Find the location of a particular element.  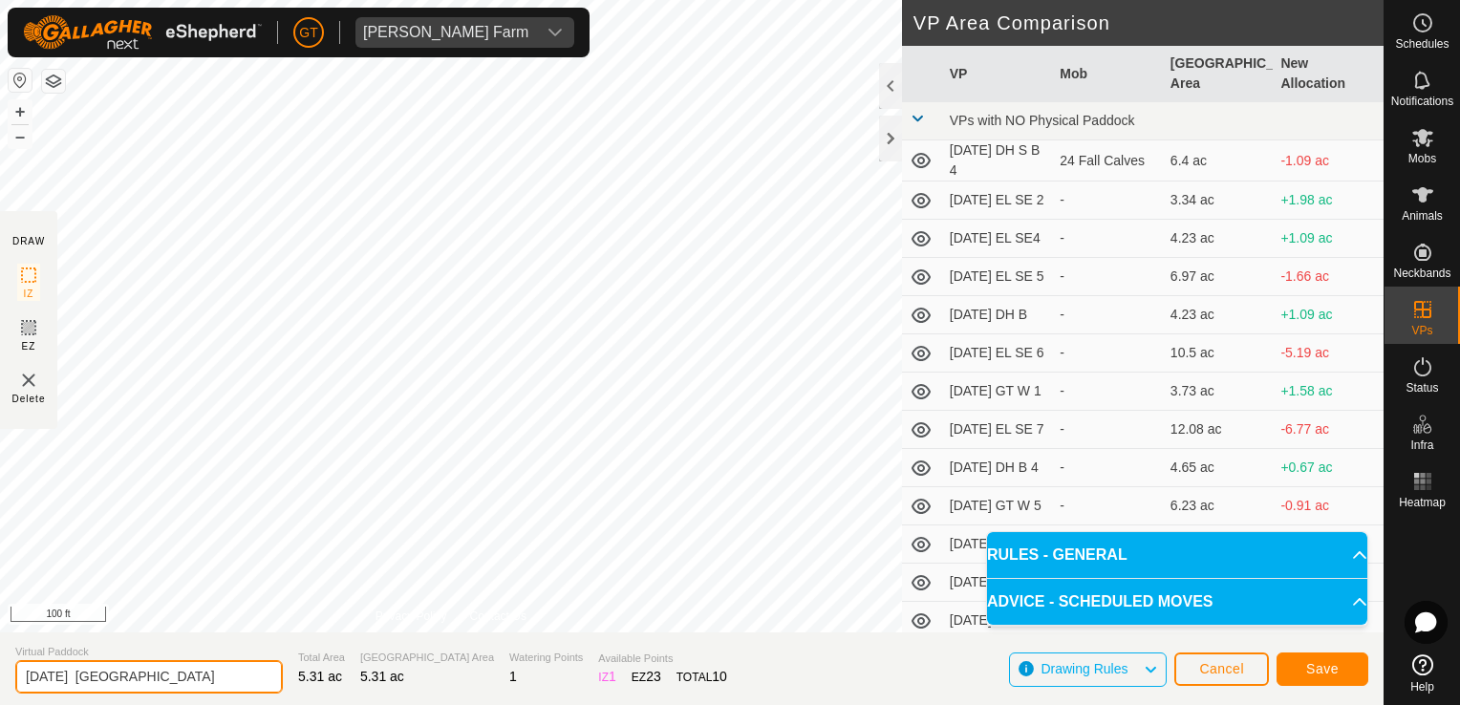

a: Help is located at coordinates (1421, 673).